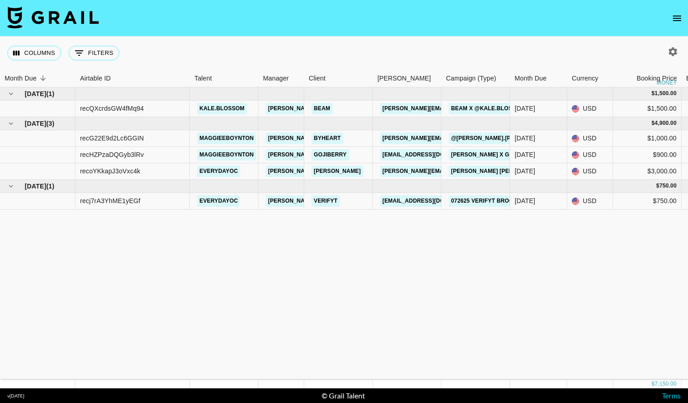 The image size is (688, 403). I want to click on a: ByHeart, so click(327, 138).